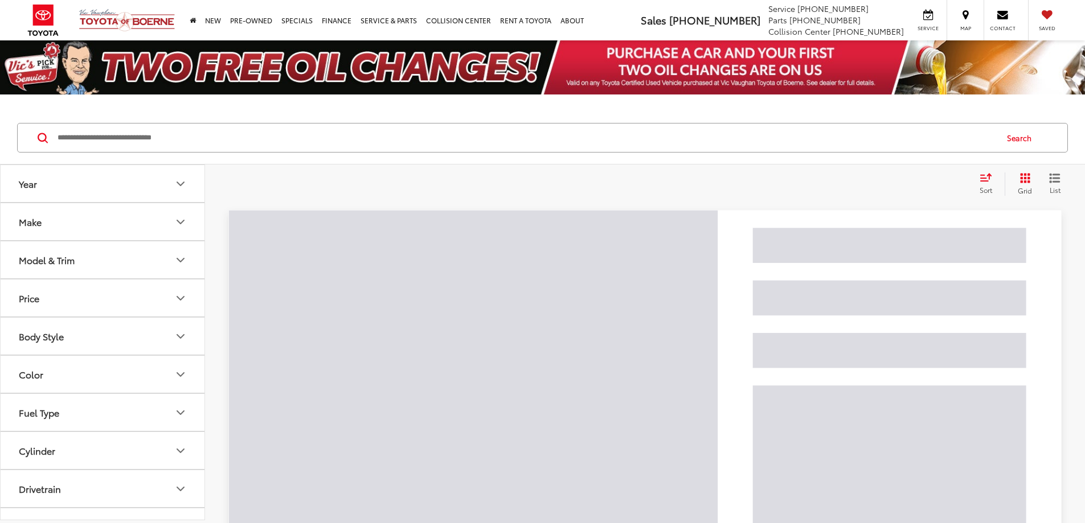  I want to click on img: Vic Vaughan Toyota of Boerne, so click(127, 20).